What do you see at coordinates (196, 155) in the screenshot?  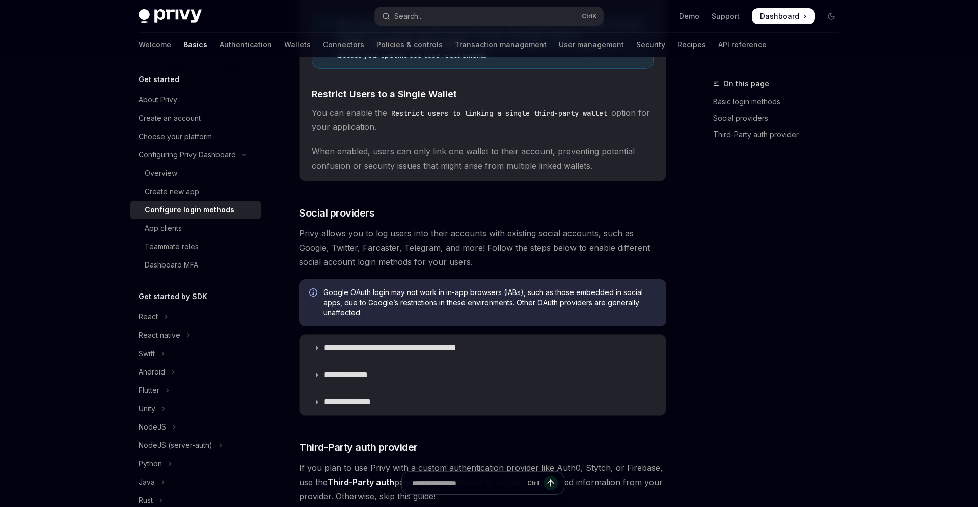 I see `button: Toggle Configuring Privy Dashboard section` at bounding box center [196, 155].